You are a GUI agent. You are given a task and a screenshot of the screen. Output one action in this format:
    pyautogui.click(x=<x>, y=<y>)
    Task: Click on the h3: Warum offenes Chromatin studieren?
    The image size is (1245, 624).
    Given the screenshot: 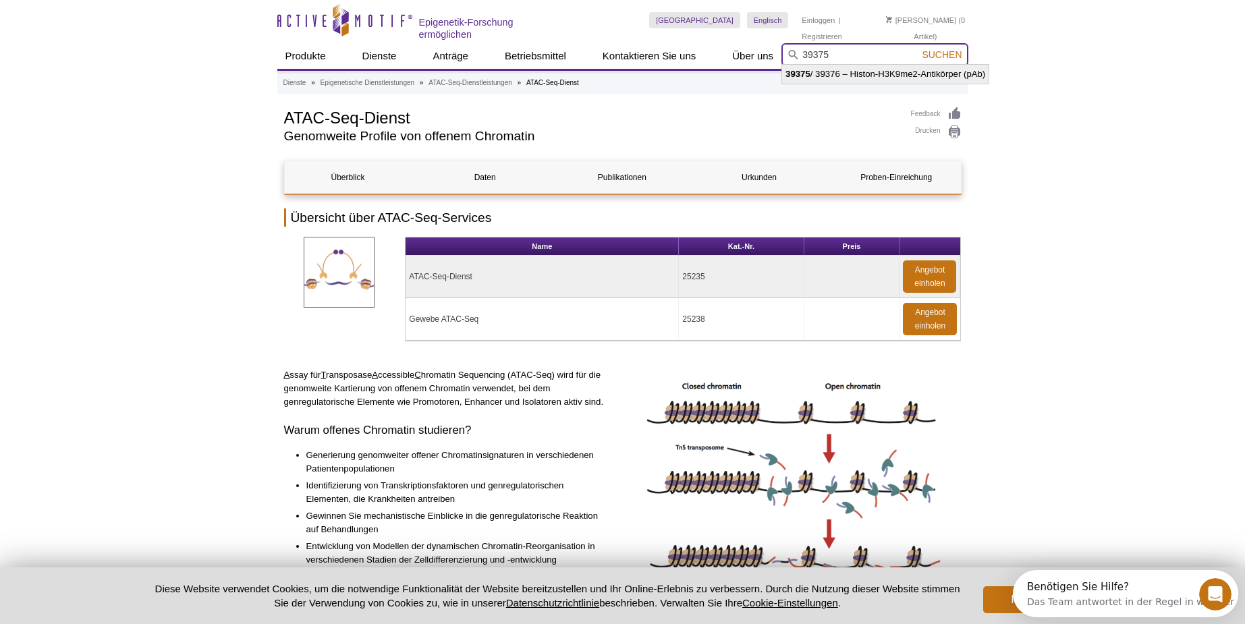 What is the action you would take?
    pyautogui.click(x=451, y=430)
    